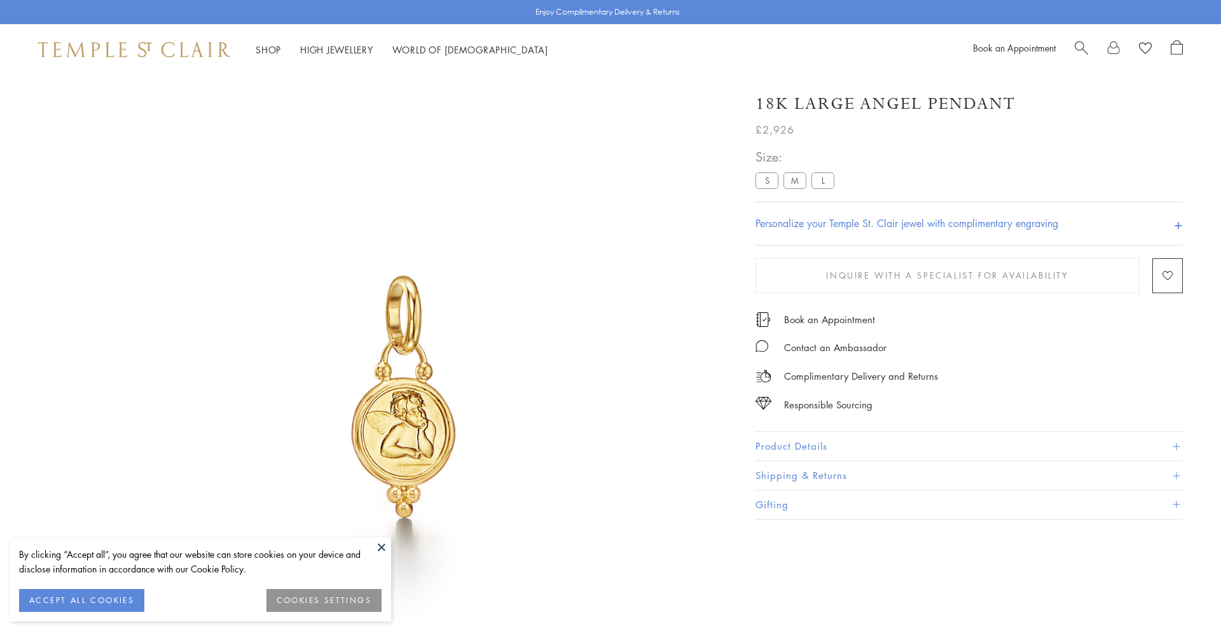  Describe the element at coordinates (763, 376) in the screenshot. I see `img: icon_delivery.svg` at that location.